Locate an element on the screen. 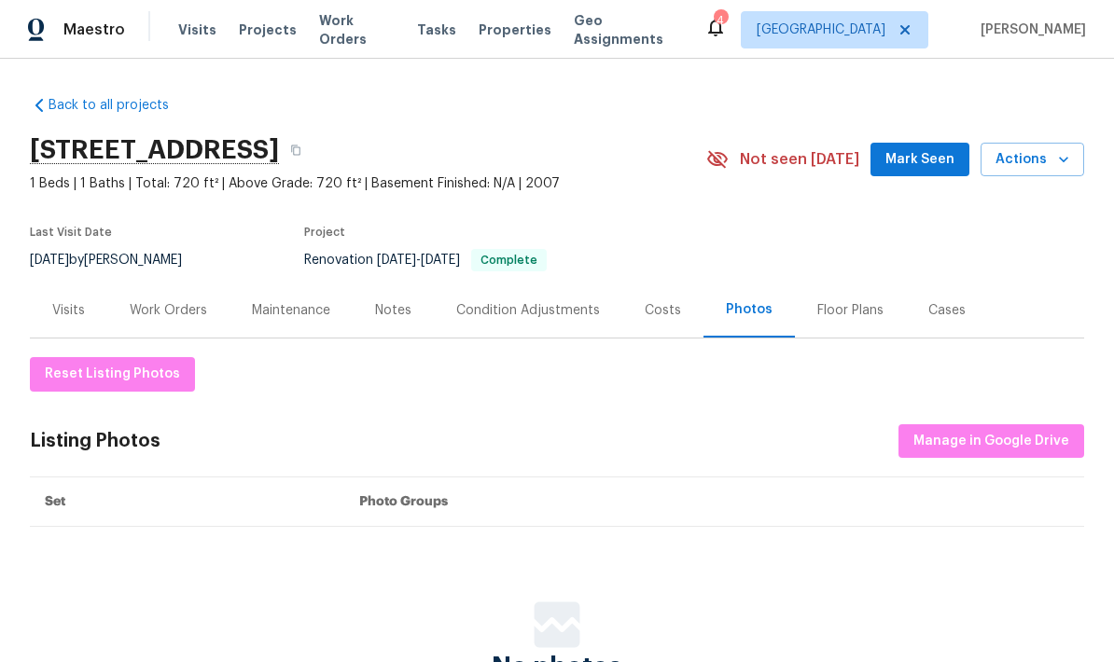 This screenshot has width=1114, height=662. span: Visits is located at coordinates (197, 30).